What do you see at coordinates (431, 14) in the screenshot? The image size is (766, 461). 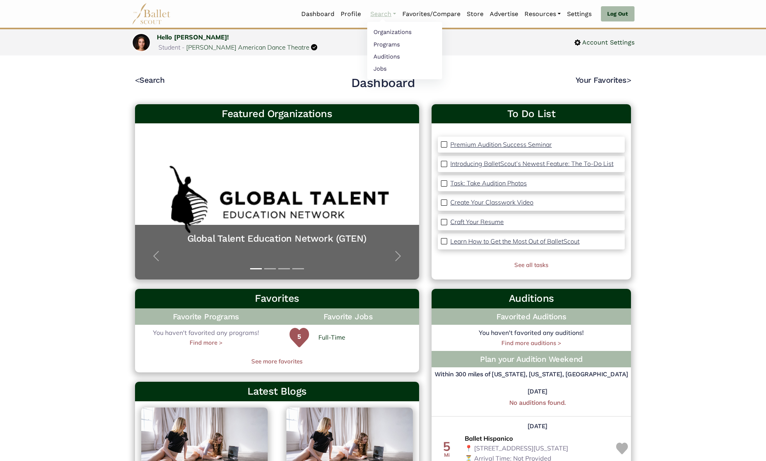 I see `a: Favorites/Compare` at bounding box center [431, 14].